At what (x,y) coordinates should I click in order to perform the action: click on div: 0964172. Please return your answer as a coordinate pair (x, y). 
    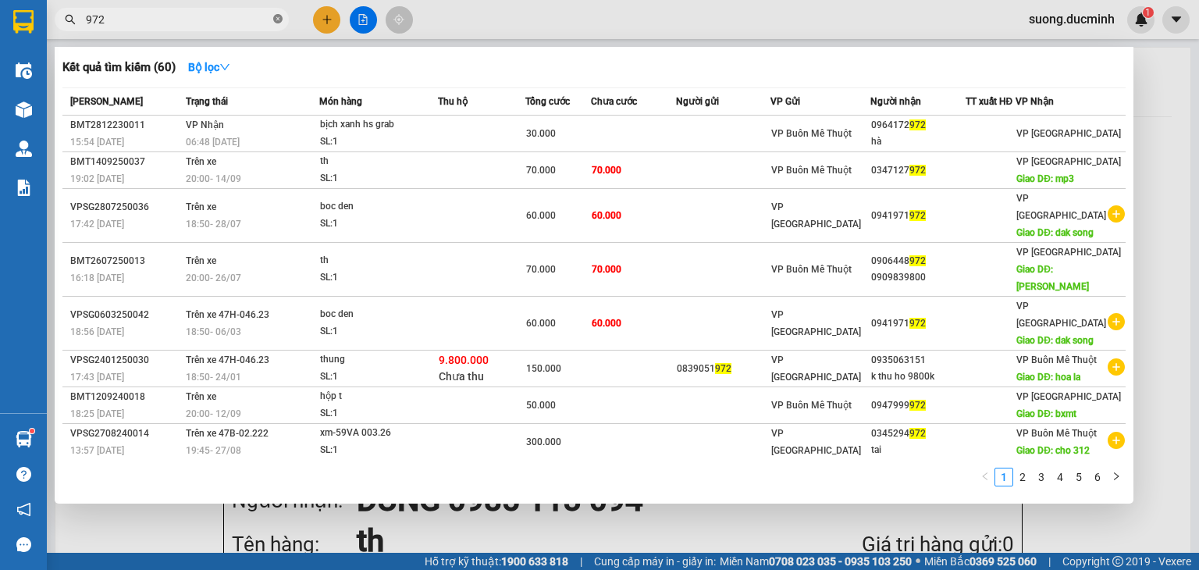
    Looking at the image, I should click on (917, 125).